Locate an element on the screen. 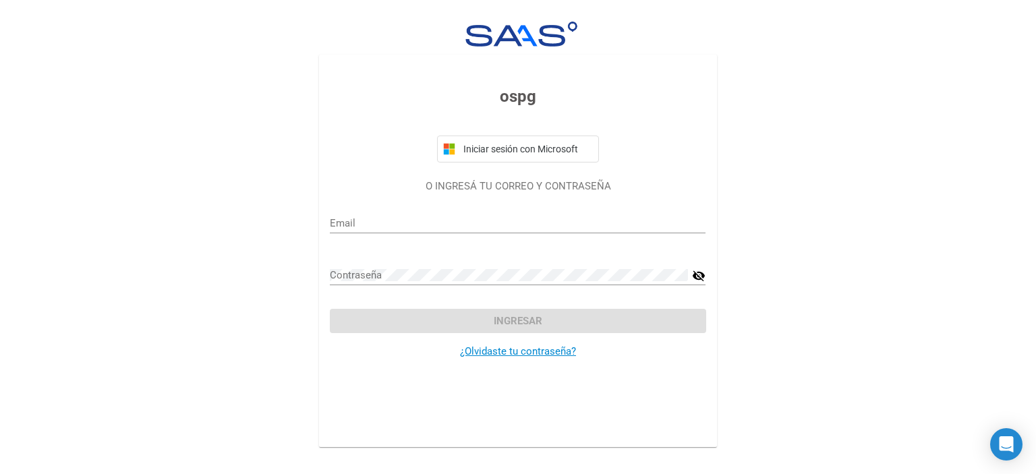 This screenshot has width=1036, height=474. span: Ingresar is located at coordinates (518, 321).